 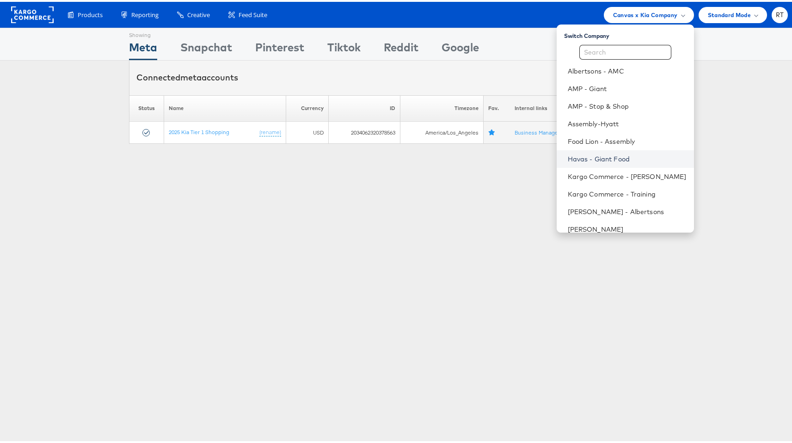 I want to click on th: Status, so click(x=146, y=106).